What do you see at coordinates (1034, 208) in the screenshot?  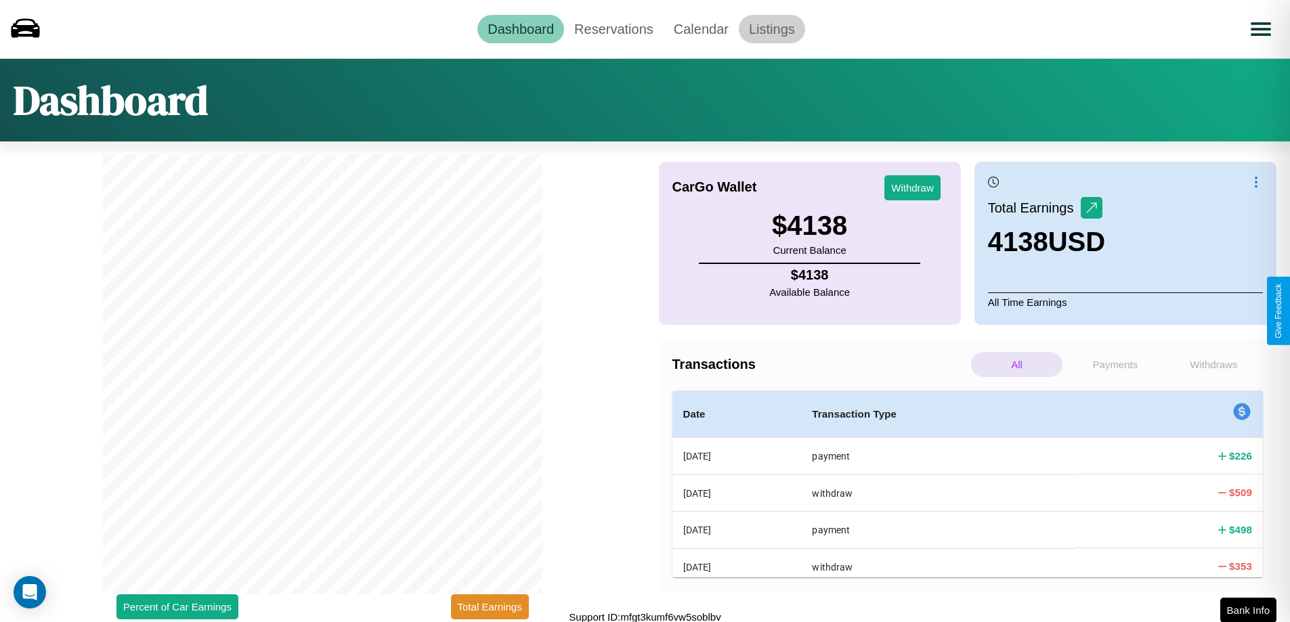 I see `p: Total Earnings` at bounding box center [1034, 208].